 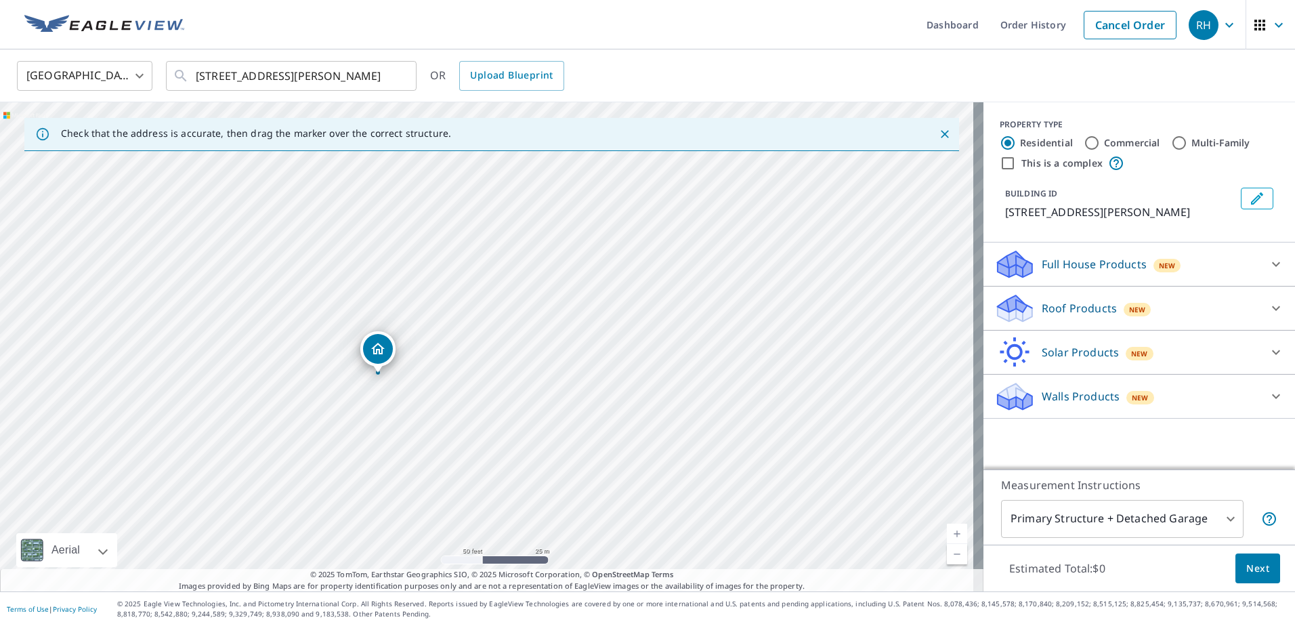 What do you see at coordinates (497, 76) in the screenshot?
I see `div: OR` at bounding box center [497, 76].